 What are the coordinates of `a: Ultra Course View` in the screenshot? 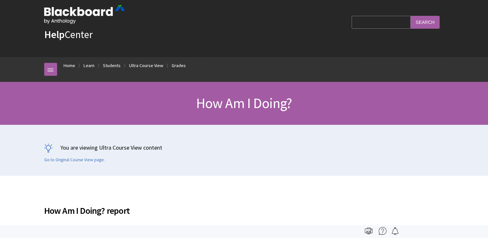 It's located at (146, 65).